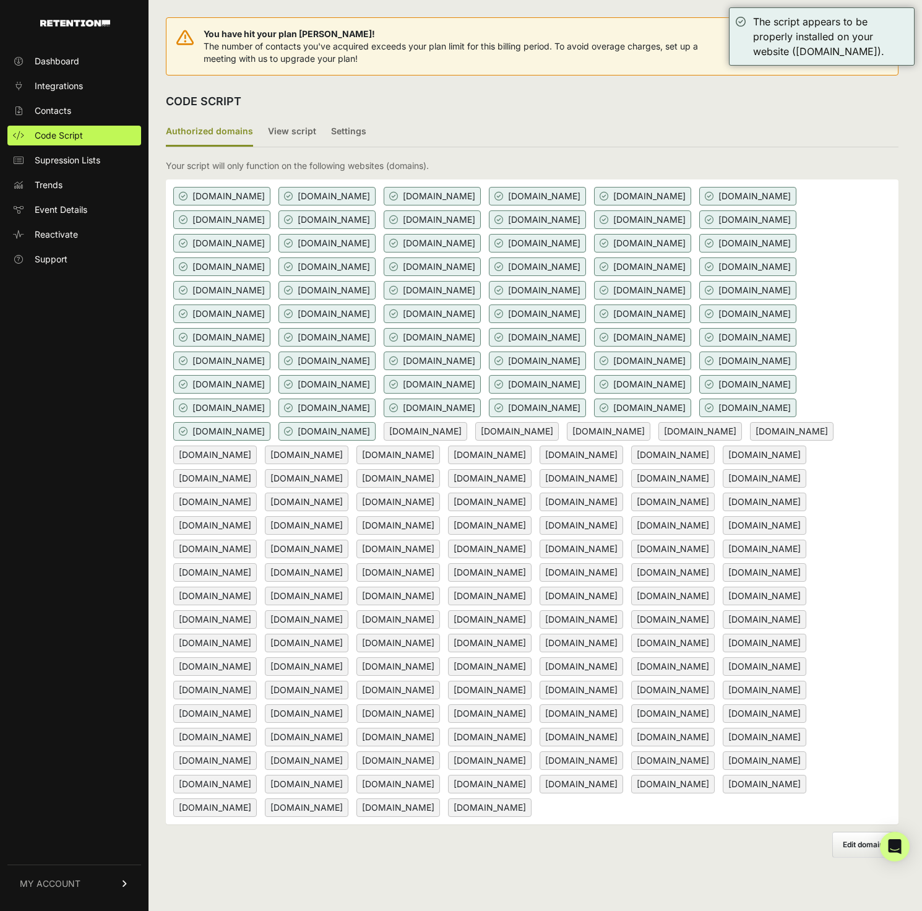 The height and width of the screenshot is (911, 922). I want to click on p: Your script will only function on the following websites (domains)., so click(297, 166).